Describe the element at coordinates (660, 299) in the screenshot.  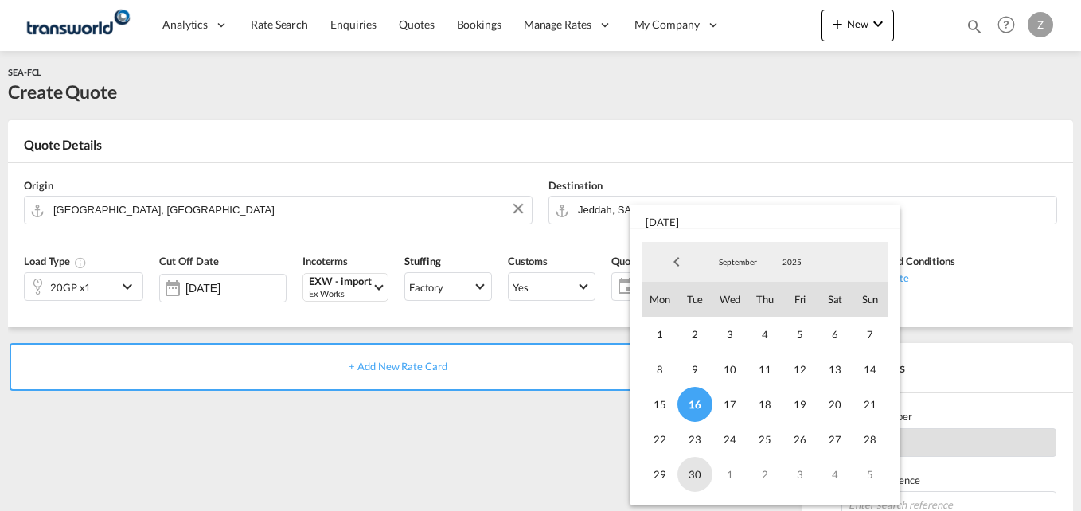
I see `span: Mon` at that location.